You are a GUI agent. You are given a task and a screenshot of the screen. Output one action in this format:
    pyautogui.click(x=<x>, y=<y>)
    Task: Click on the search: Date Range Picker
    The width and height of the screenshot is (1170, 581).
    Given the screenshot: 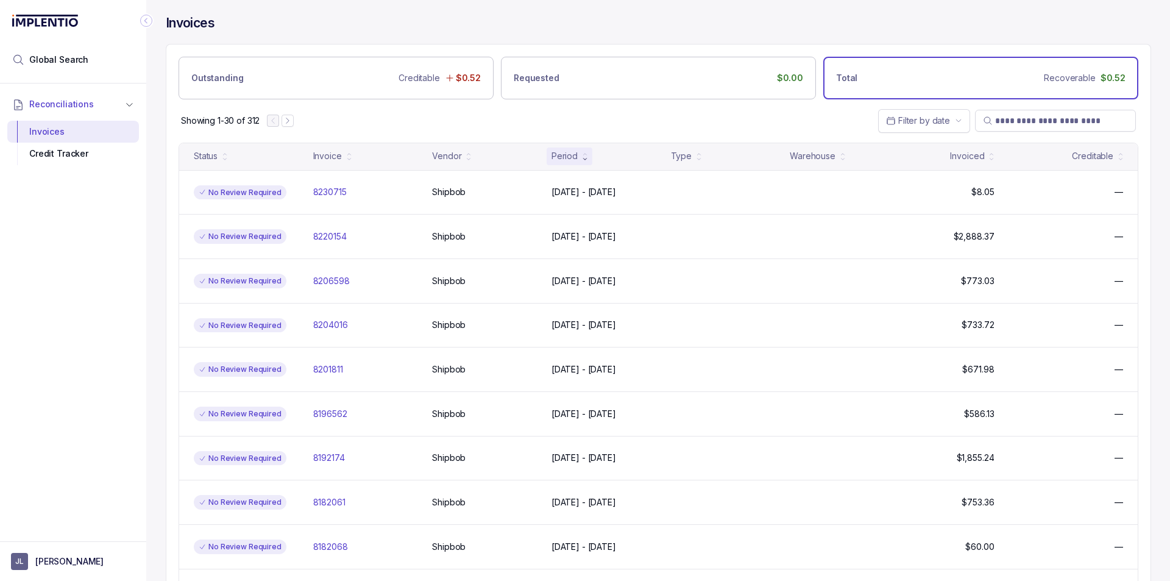 What is the action you would take?
    pyautogui.click(x=918, y=121)
    